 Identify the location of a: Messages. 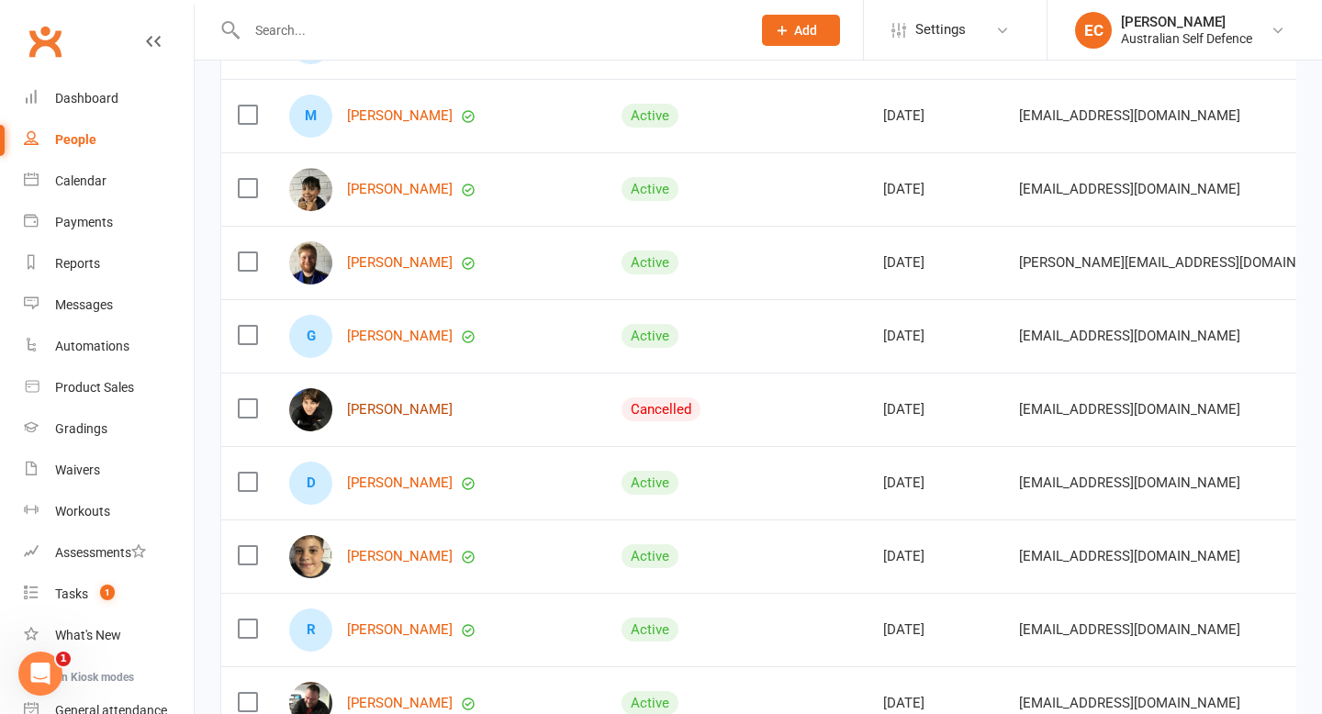
(108, 305).